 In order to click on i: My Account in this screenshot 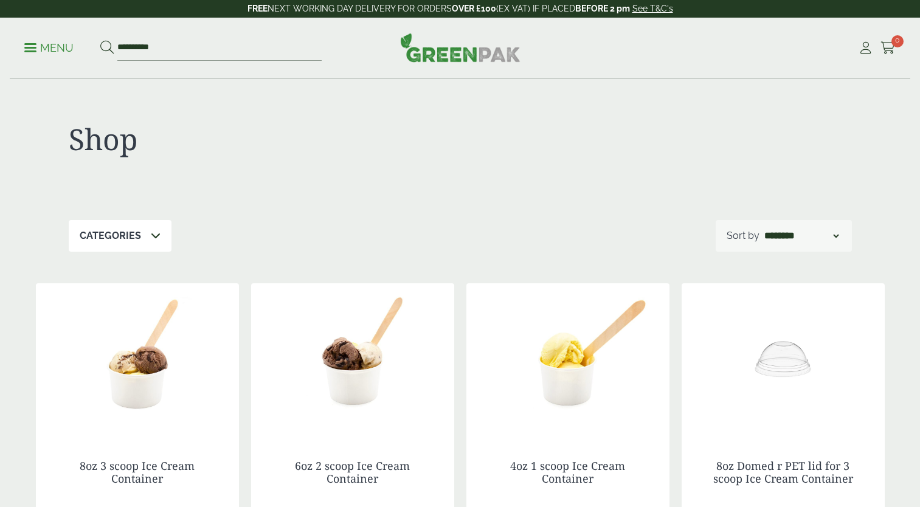, I will do `click(865, 48)`.